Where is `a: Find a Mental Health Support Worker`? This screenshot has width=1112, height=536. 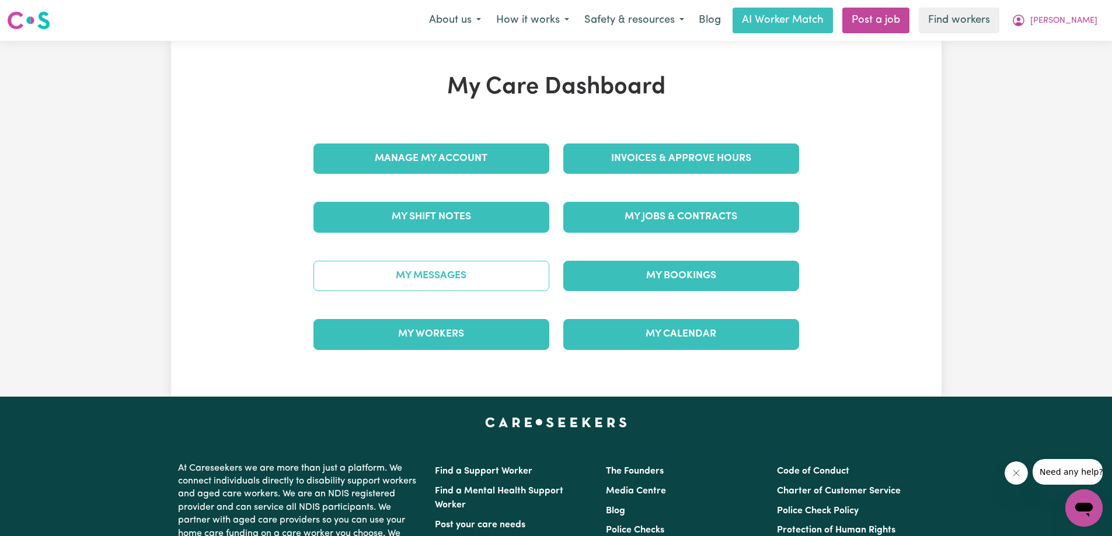
a: Find a Mental Health Support Worker is located at coordinates (499, 498).